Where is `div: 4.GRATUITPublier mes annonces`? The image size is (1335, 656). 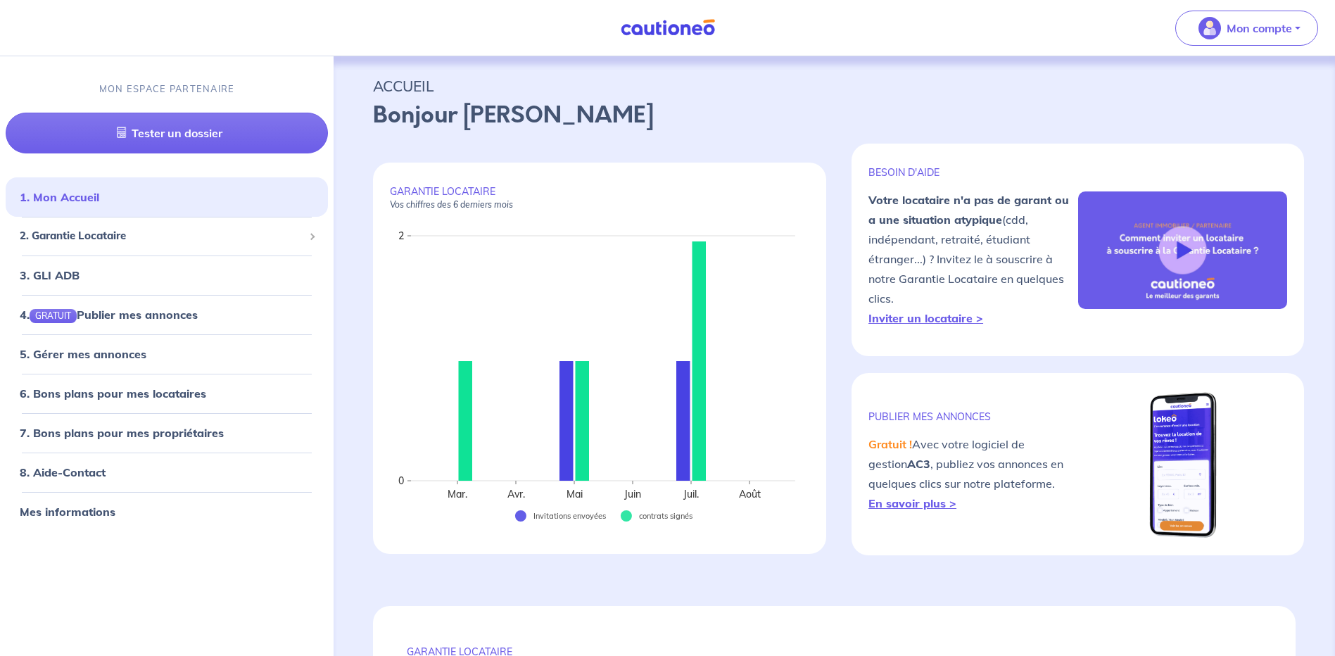
div: 4.GRATUITPublier mes annonces is located at coordinates (167, 315).